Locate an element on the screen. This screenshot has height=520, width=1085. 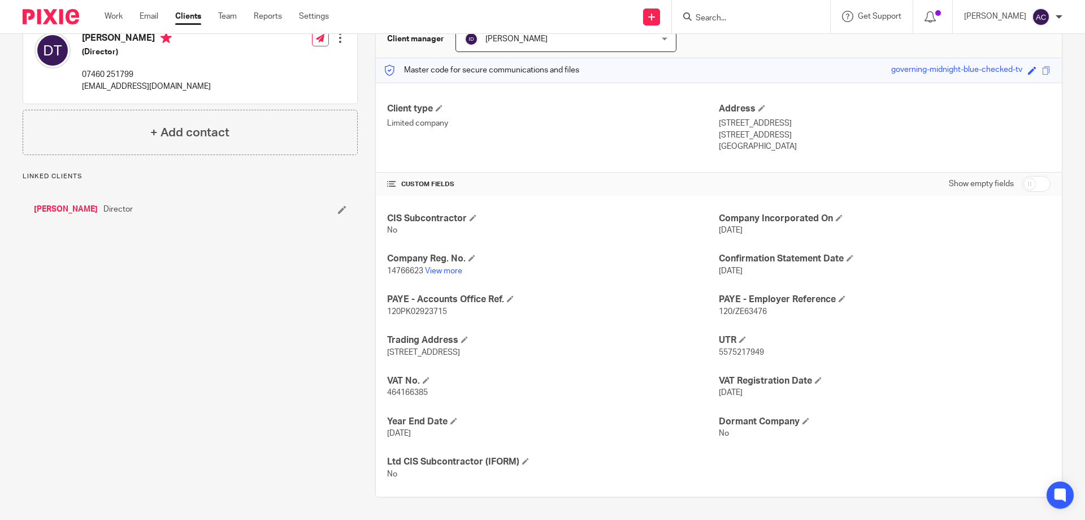
a: Reports is located at coordinates (268, 16).